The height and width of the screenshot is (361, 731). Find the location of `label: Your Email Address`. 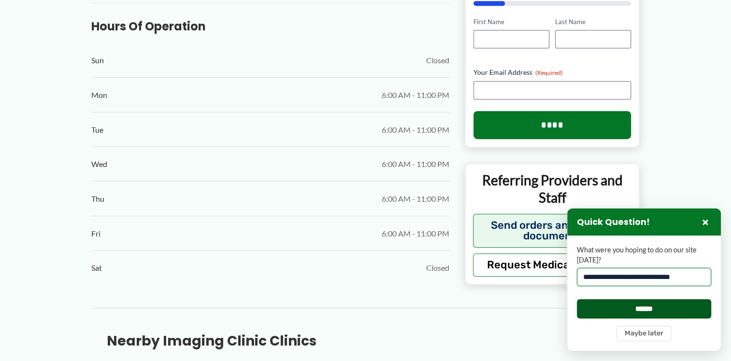

label: Your Email Address is located at coordinates (552, 72).